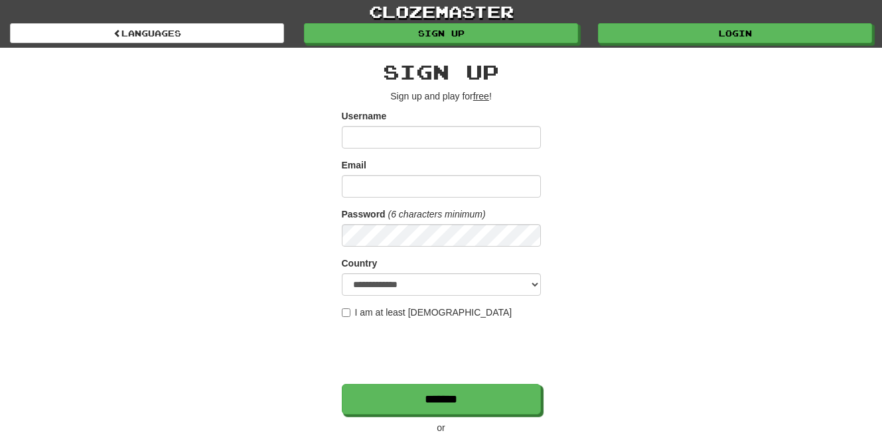 This screenshot has height=433, width=882. What do you see at coordinates (360, 263) in the screenshot?
I see `label: Country` at bounding box center [360, 263].